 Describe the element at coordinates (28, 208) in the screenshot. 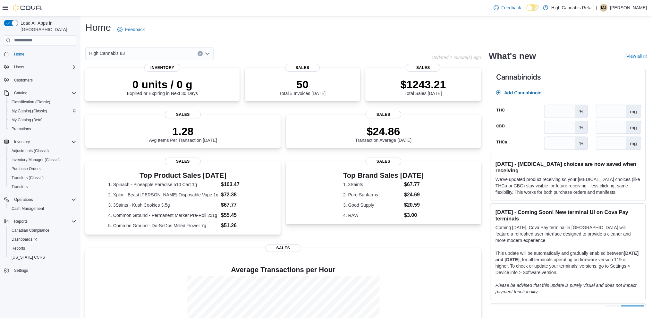

I see `a: Cash Management` at that location.